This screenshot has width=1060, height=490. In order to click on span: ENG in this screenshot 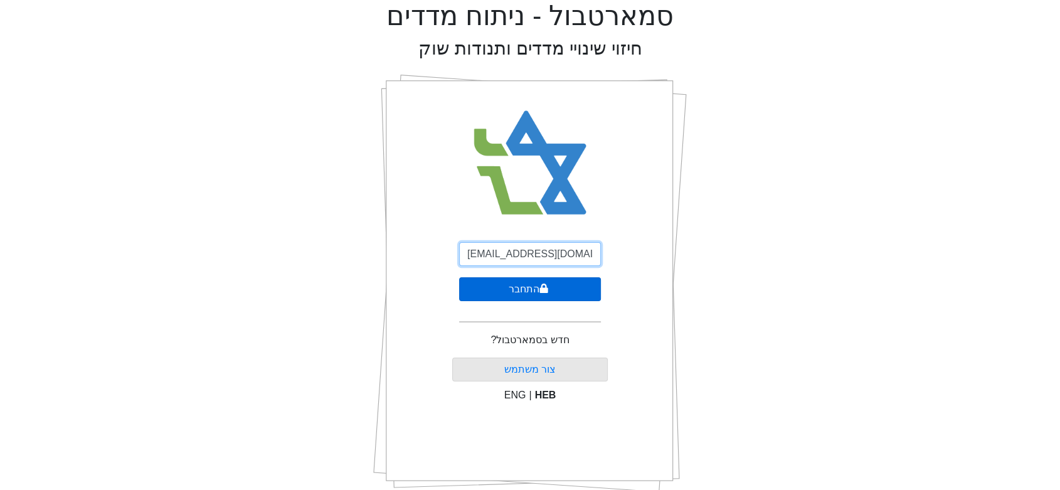, I will do `click(515, 395)`.